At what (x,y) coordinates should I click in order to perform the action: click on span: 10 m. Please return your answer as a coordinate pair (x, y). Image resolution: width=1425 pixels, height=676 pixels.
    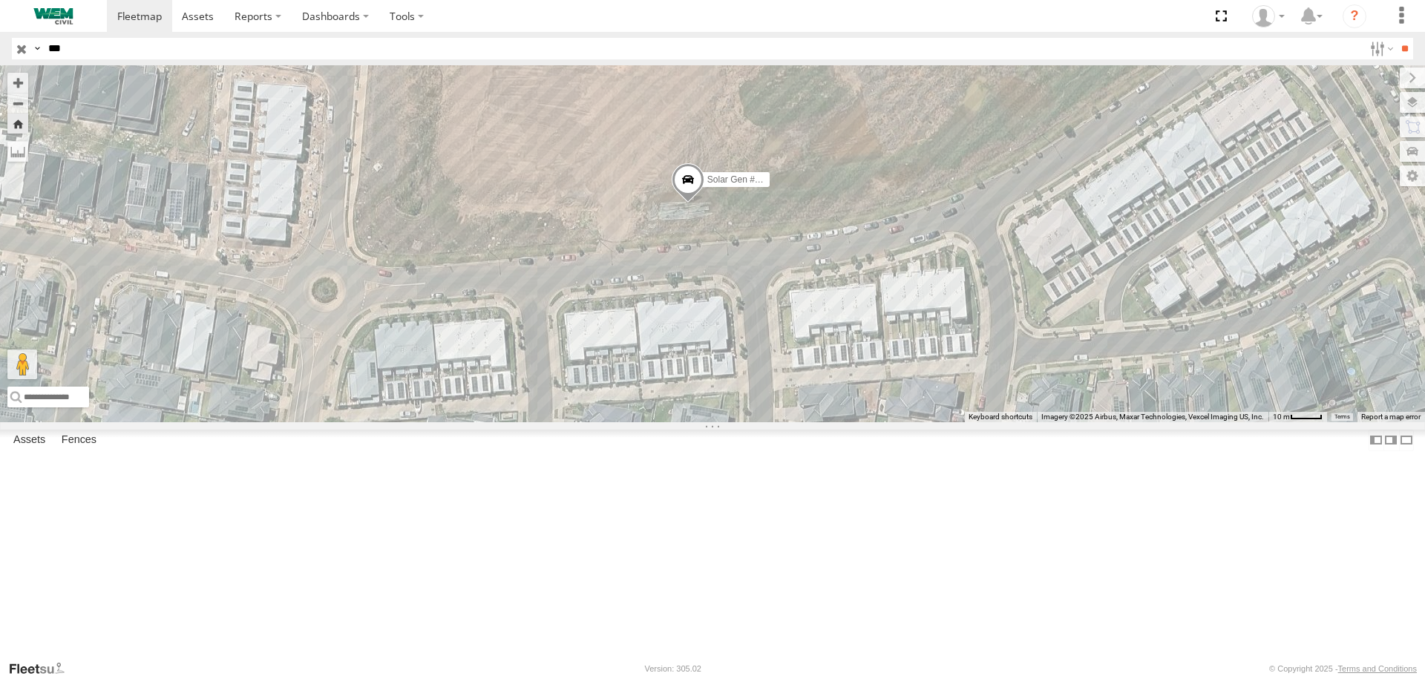
    Looking at the image, I should click on (1281, 417).